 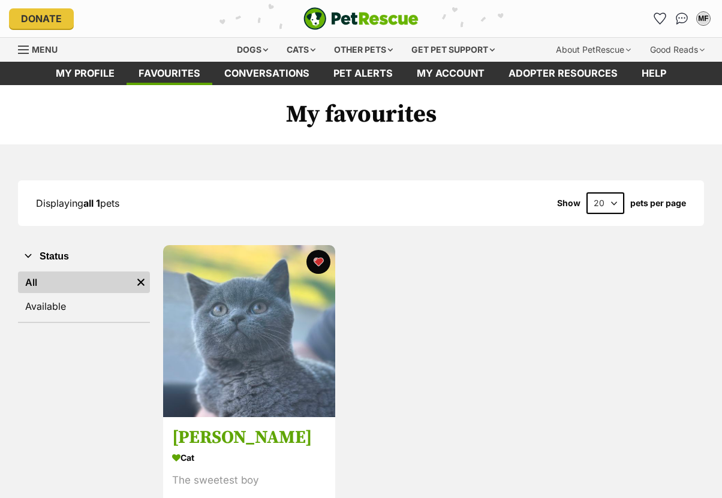 I want to click on div: Status, so click(x=84, y=296).